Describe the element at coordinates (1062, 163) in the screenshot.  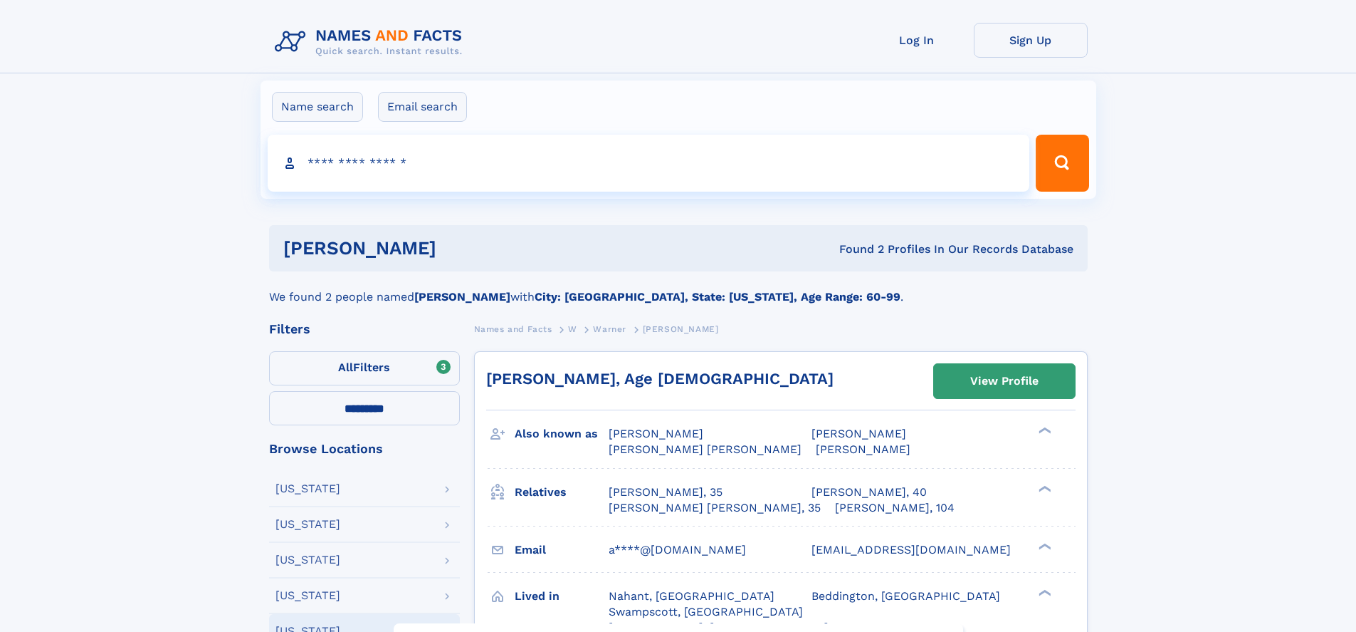
I see `button: Search Button` at that location.